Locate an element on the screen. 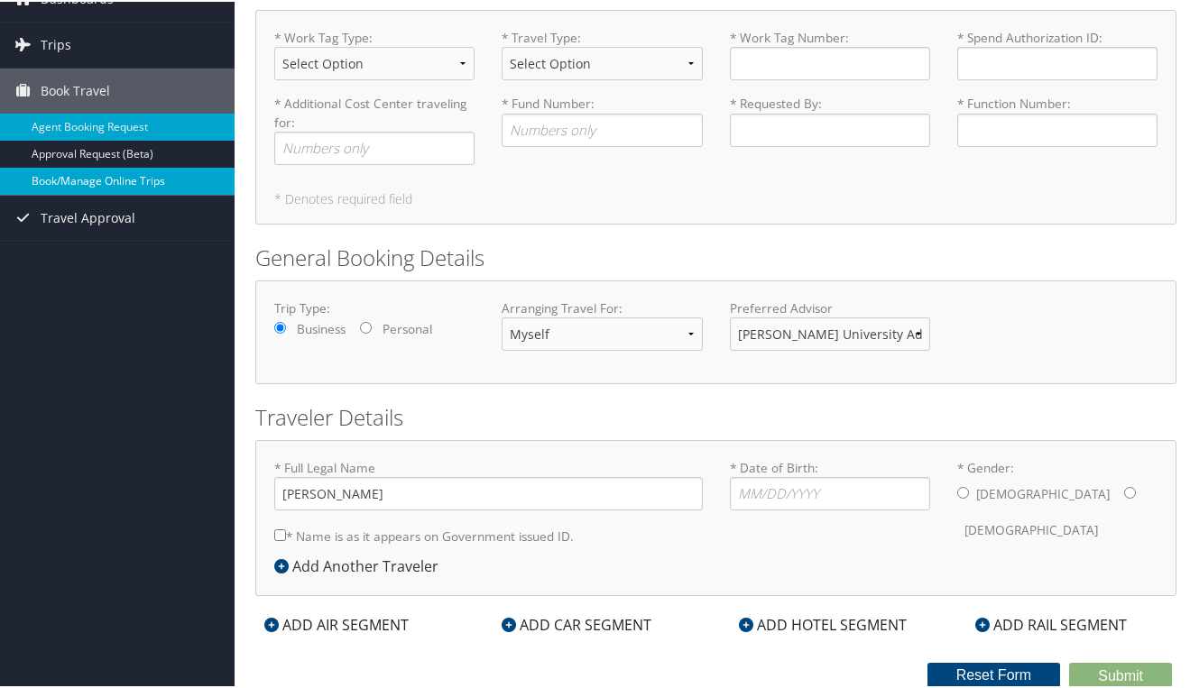 The width and height of the screenshot is (1190, 688). input: * Fund Number: is located at coordinates (602, 128).